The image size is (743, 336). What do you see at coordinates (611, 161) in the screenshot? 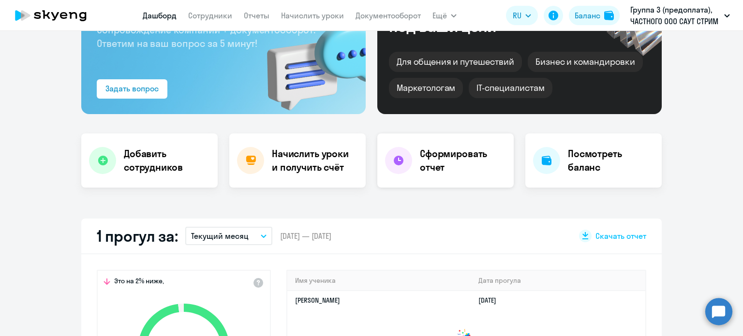
I see `h4: Посмотреть баланс` at bounding box center [611, 161].